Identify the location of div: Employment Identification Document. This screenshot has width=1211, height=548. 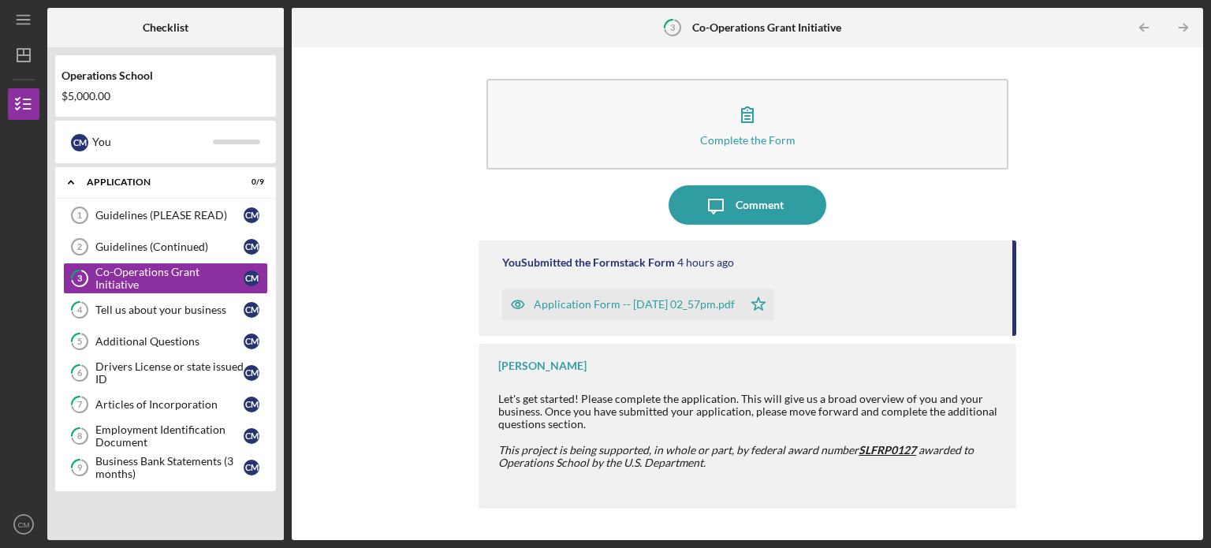
(170, 436).